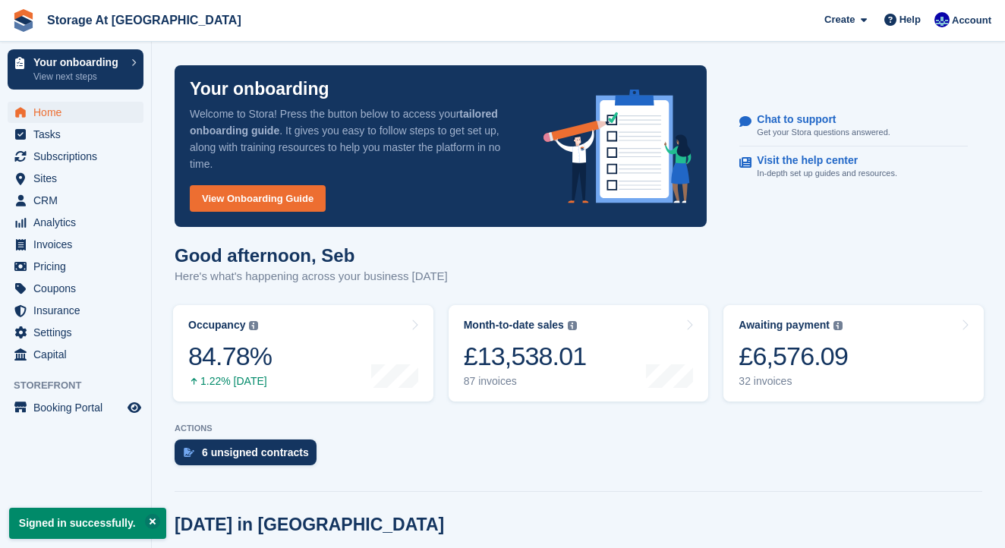 The height and width of the screenshot is (548, 1005). I want to click on img: contract_signature_icon-13c848040528278c33f63329250d36e43548de30e8caae1d1a13099fd9432cc5.svg, so click(189, 452).